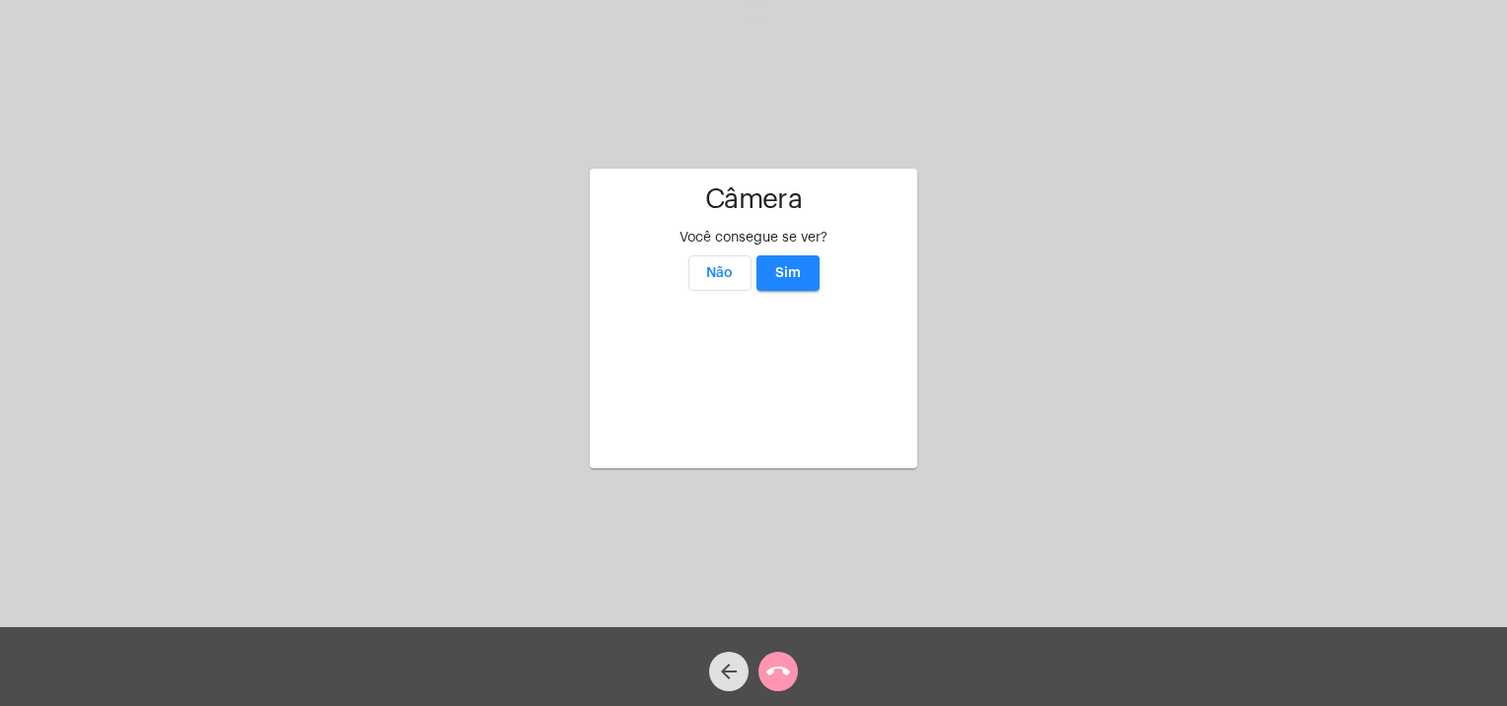 This screenshot has width=1507, height=706. What do you see at coordinates (753, 238) in the screenshot?
I see `span: Você consegue se ver?` at bounding box center [753, 238].